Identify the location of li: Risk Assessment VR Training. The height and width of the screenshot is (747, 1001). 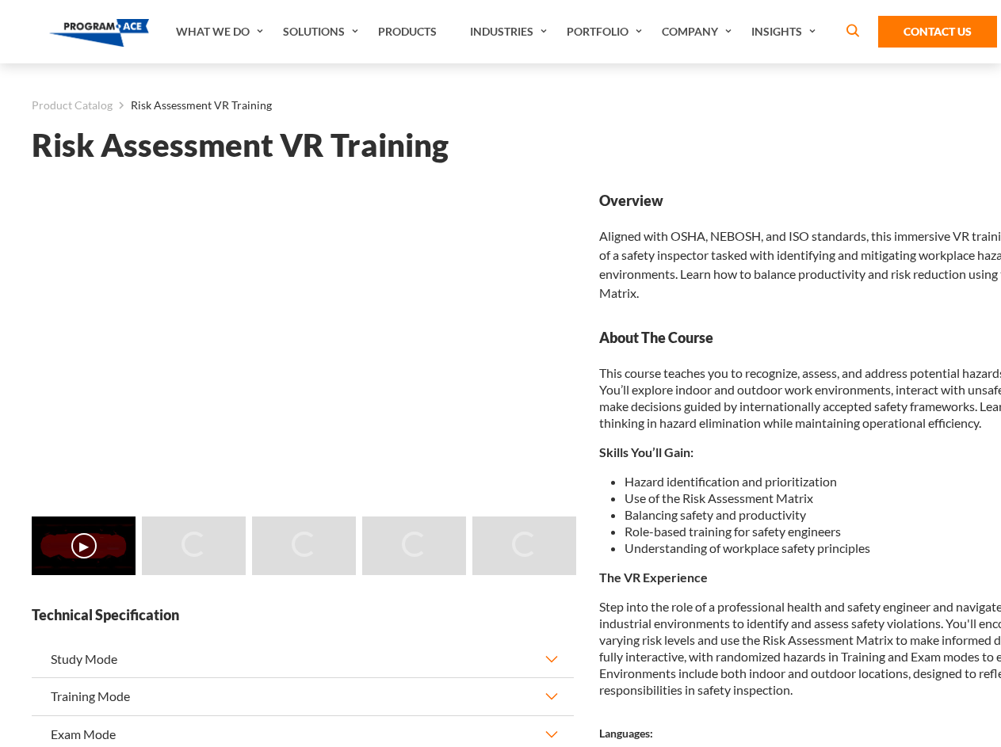
(192, 105).